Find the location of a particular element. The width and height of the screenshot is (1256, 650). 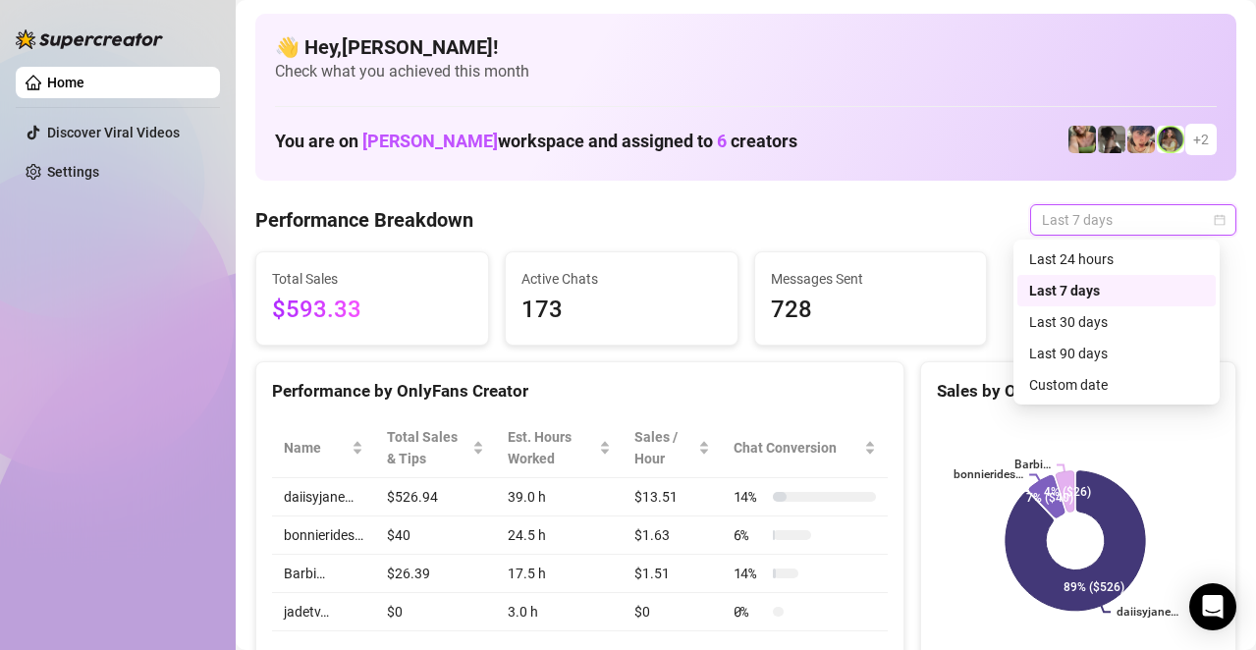

th: Total Sales & Tips is located at coordinates (435, 448).